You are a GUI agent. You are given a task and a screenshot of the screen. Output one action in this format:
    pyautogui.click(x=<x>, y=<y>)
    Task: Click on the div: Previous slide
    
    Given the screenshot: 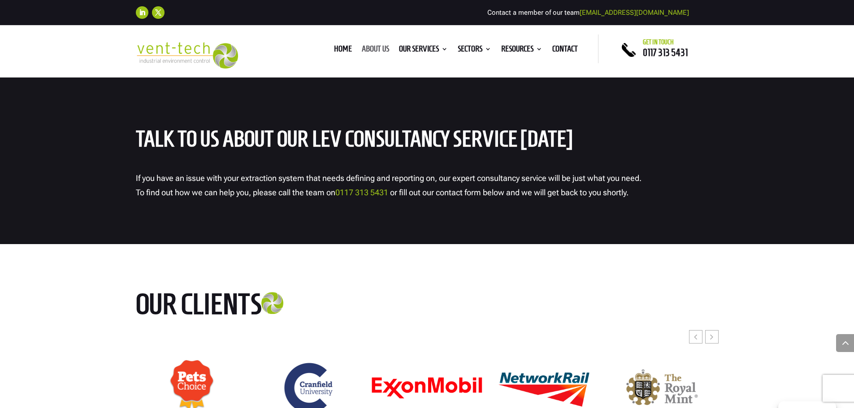 What is the action you would take?
    pyautogui.click(x=696, y=337)
    